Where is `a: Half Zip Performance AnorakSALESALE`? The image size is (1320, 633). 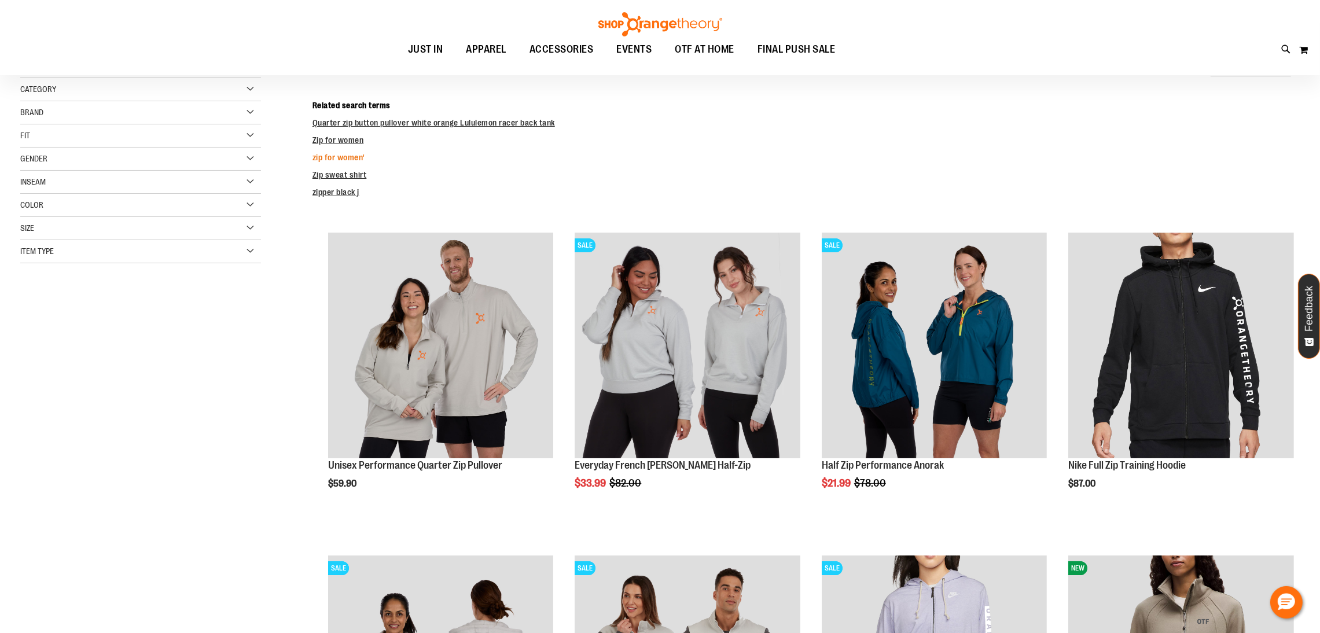
a: Half Zip Performance AnorakSALESALE is located at coordinates (934, 346).